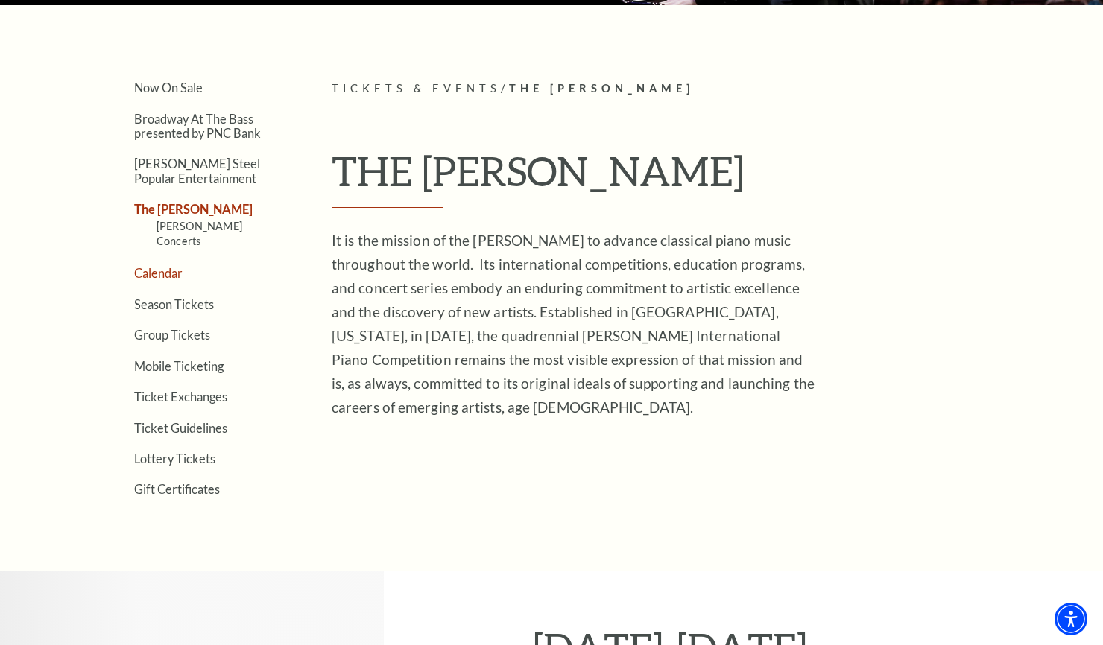  What do you see at coordinates (416, 88) in the screenshot?
I see `span: Tickets & Events` at bounding box center [416, 88].